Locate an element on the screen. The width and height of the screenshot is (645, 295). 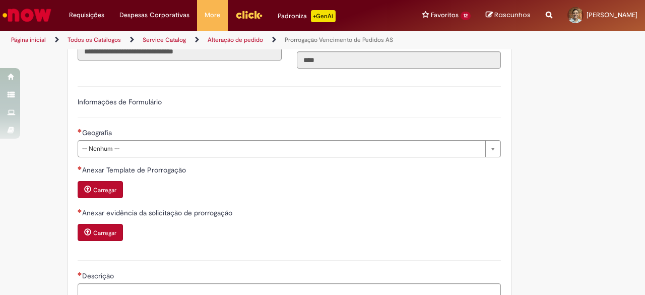
span: Descrição is located at coordinates (99, 276).